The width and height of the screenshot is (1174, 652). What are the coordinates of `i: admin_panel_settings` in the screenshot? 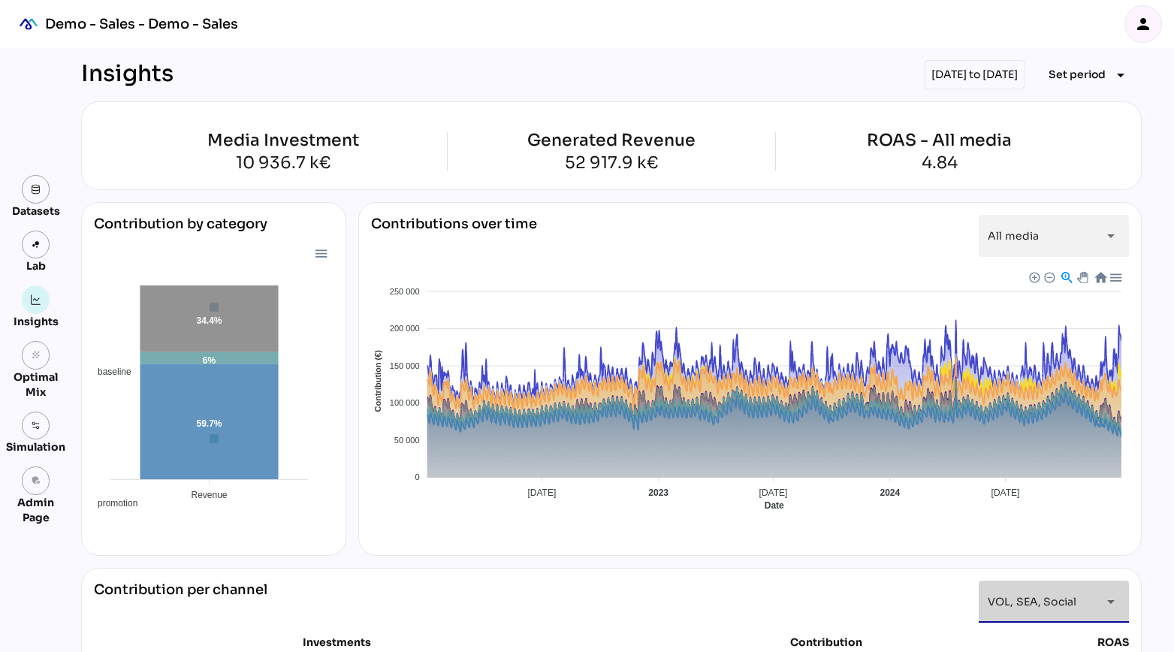 It's located at (36, 481).